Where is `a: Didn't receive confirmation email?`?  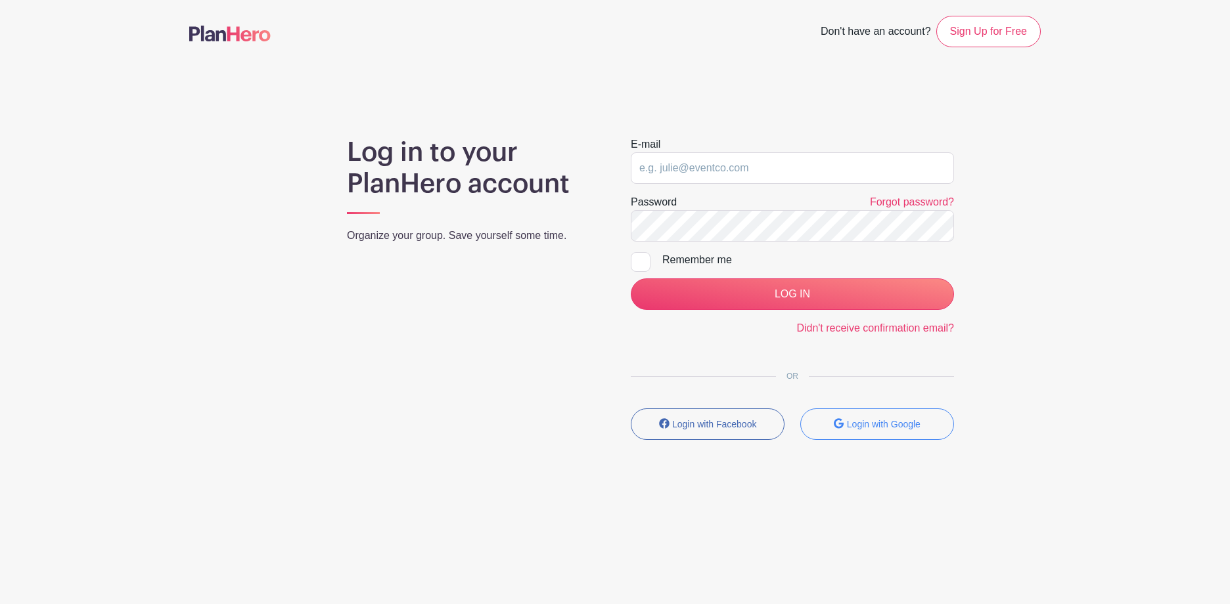
a: Didn't receive confirmation email? is located at coordinates (875, 328).